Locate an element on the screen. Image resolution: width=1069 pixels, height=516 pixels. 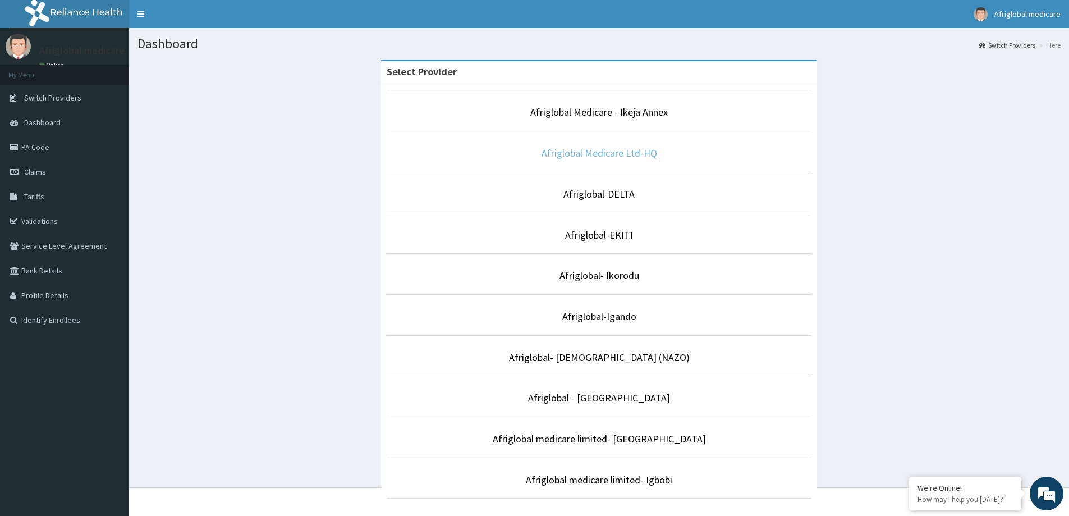
li: Here is located at coordinates (1048, 45).